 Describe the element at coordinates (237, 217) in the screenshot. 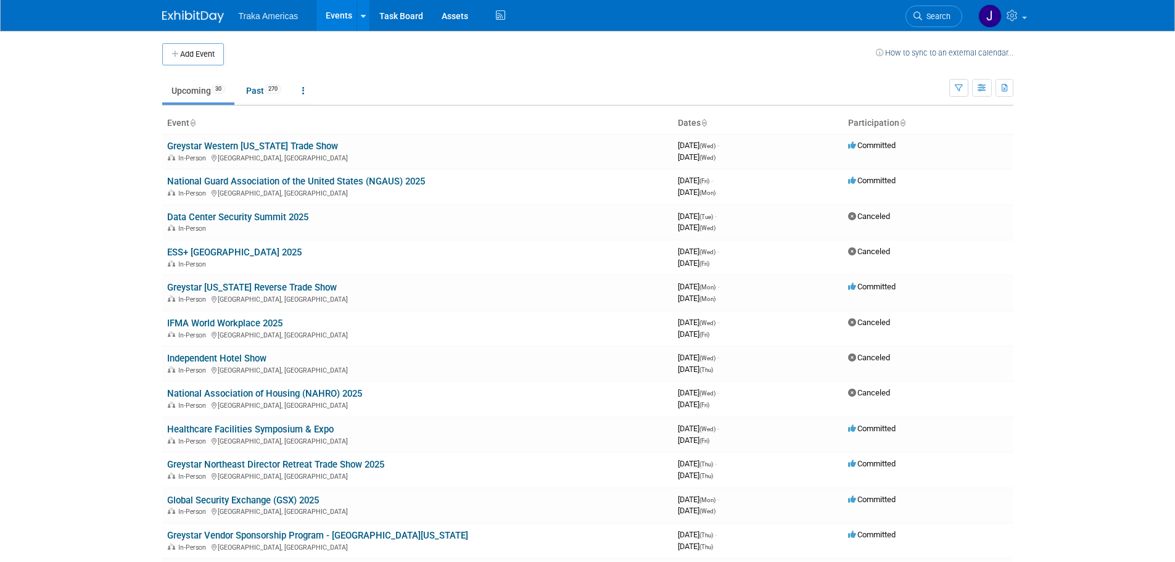

I see `a: Data Center Security Summit 2025` at that location.